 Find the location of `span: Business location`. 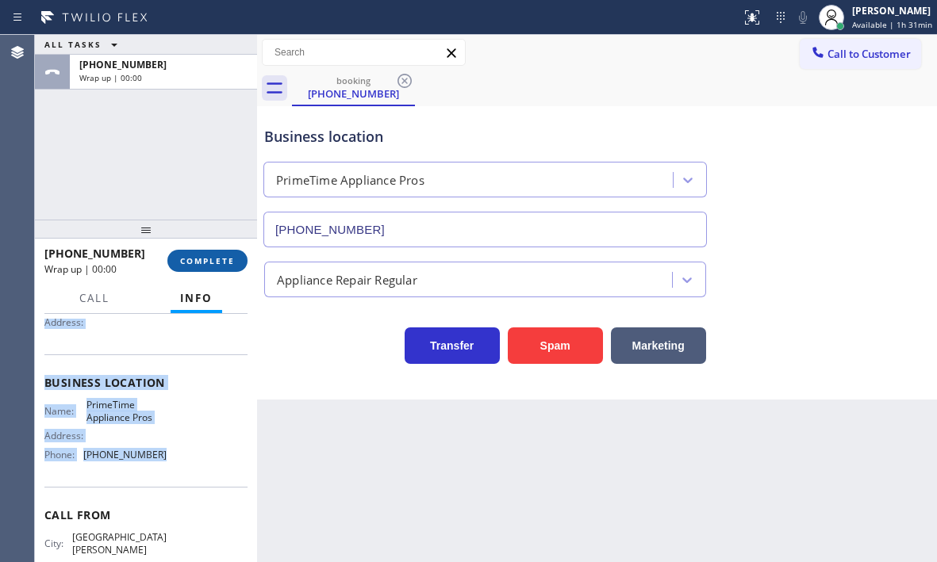

span: Business location is located at coordinates (146, 382).